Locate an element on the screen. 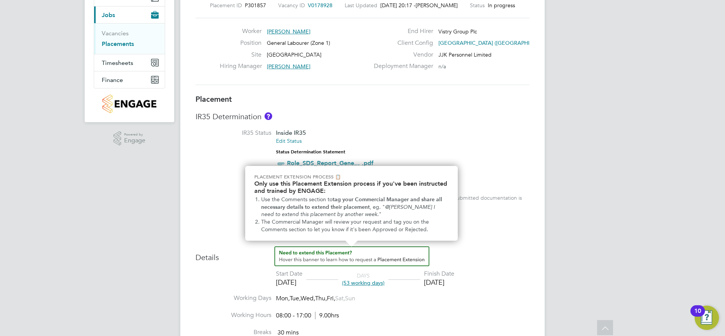 This screenshot has height=336, width=725. span: 9.00hrs is located at coordinates (327, 315).